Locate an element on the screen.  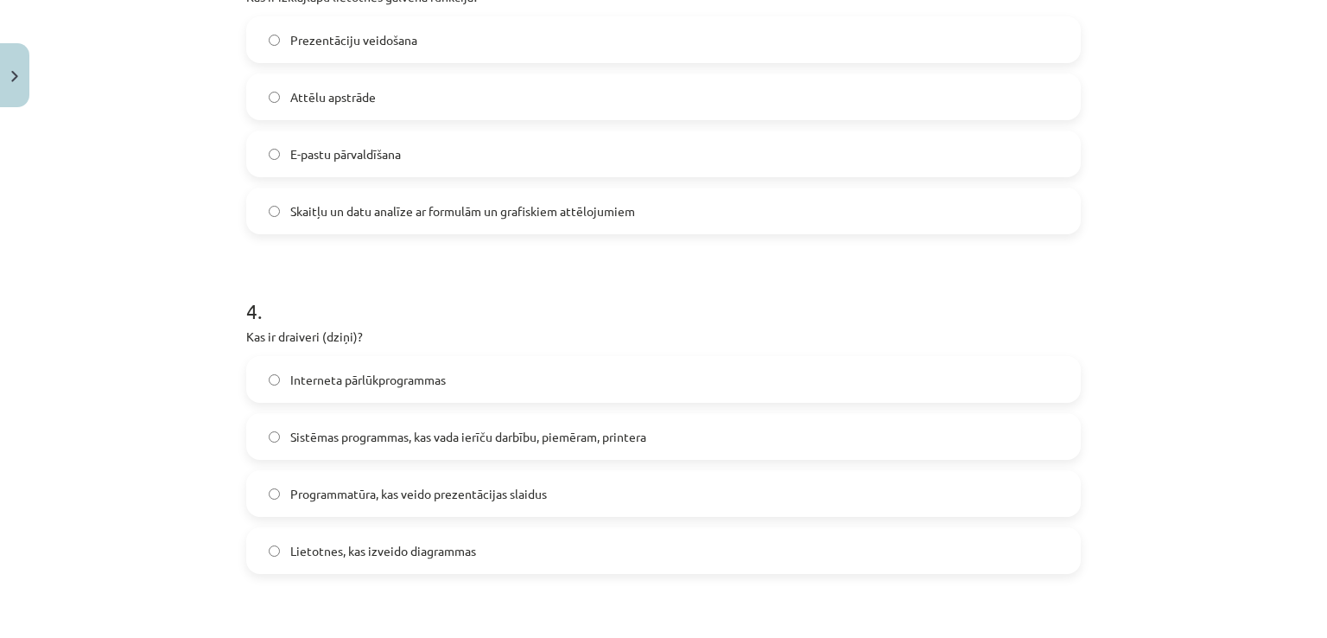
p: Kas ir draiveri (dziņi)? is located at coordinates (664, 336).